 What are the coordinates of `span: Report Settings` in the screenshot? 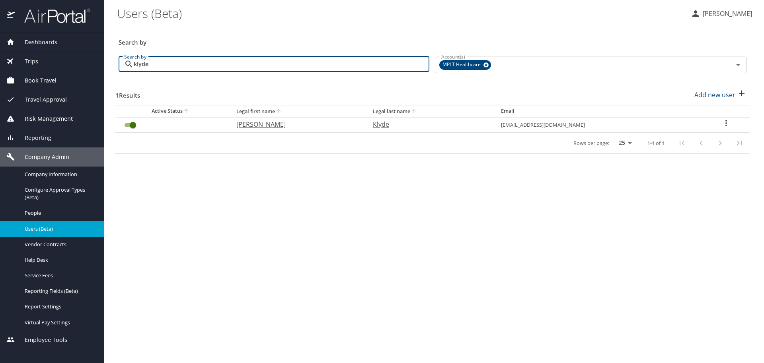 It's located at (60, 306).